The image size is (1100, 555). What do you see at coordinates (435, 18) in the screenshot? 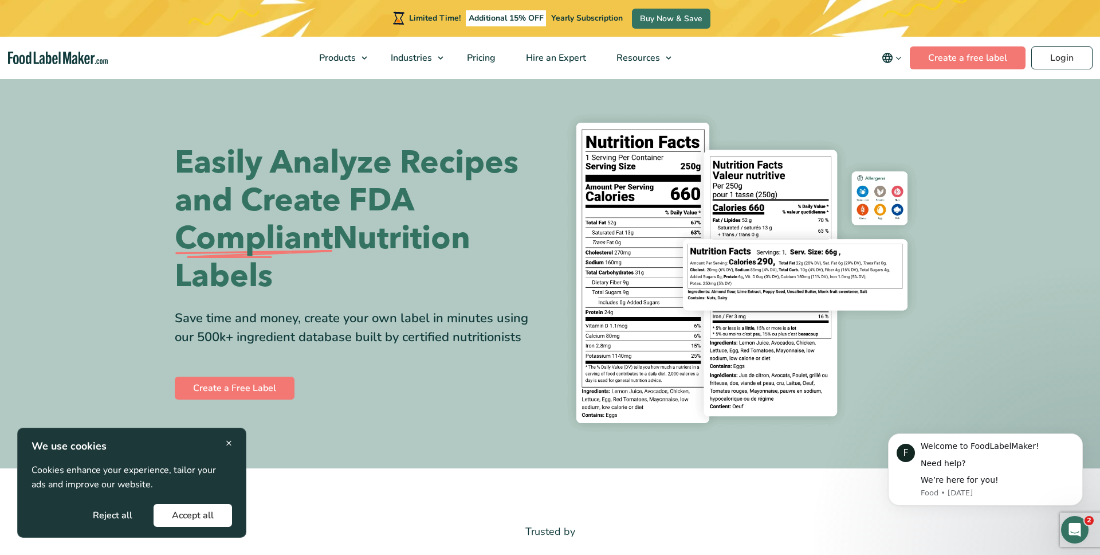
I see `span: Limited Time!` at bounding box center [435, 18].